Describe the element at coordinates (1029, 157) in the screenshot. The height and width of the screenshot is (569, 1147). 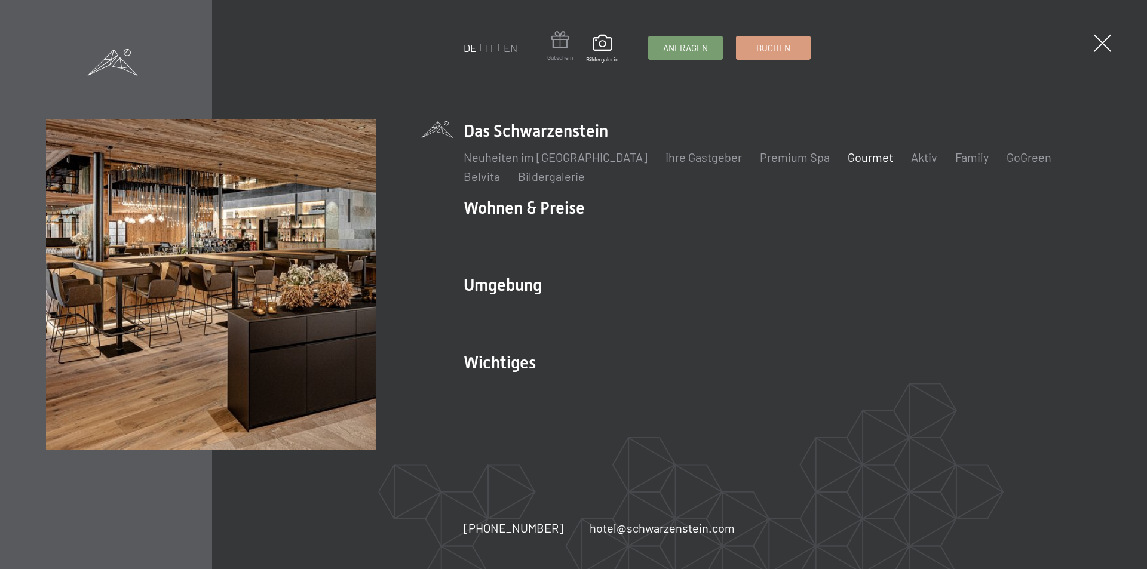
I see `a: GoGreen` at that location.